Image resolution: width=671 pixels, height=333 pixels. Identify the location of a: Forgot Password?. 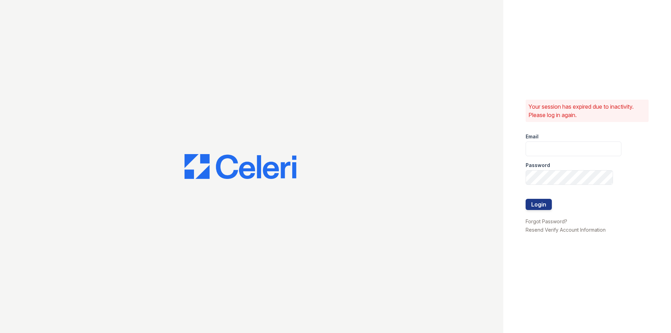
(546, 221).